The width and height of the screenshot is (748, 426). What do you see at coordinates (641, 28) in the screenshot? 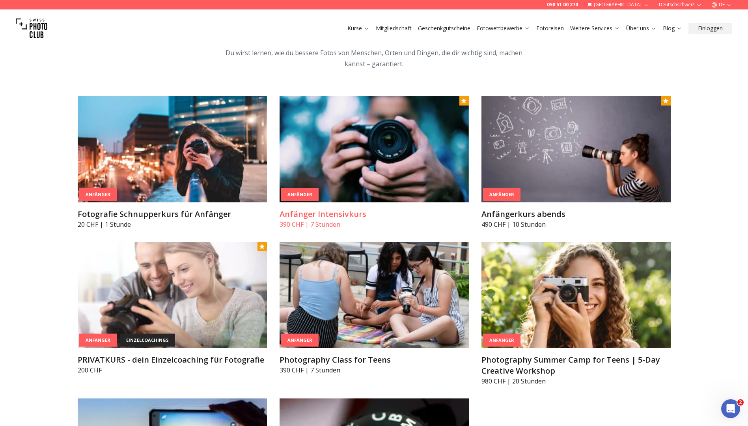
I see `a: Über uns` at bounding box center [641, 28].